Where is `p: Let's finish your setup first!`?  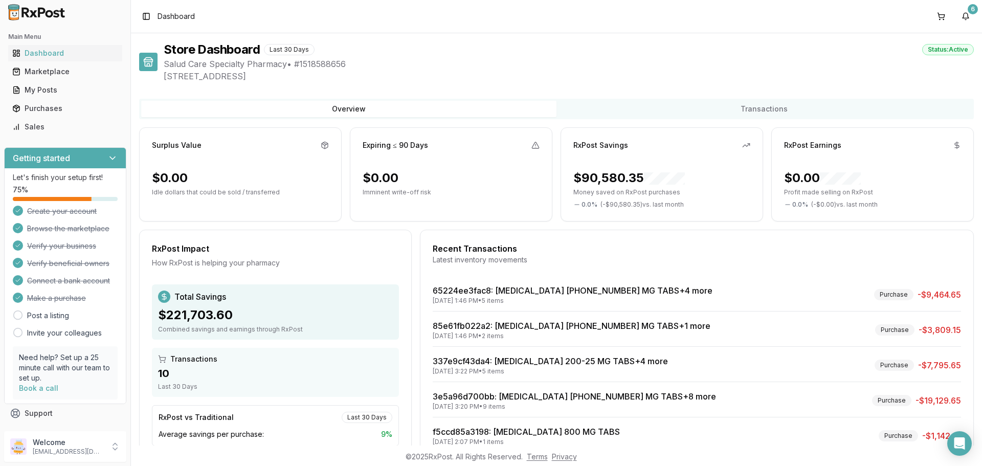 p: Let's finish your setup first! is located at coordinates (65, 177).